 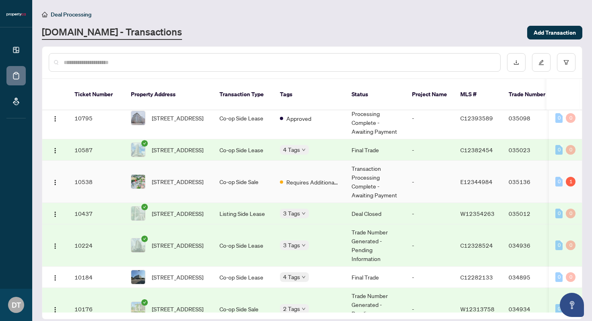 What do you see at coordinates (375, 95) in the screenshot?
I see `th: Status` at bounding box center [375, 95].